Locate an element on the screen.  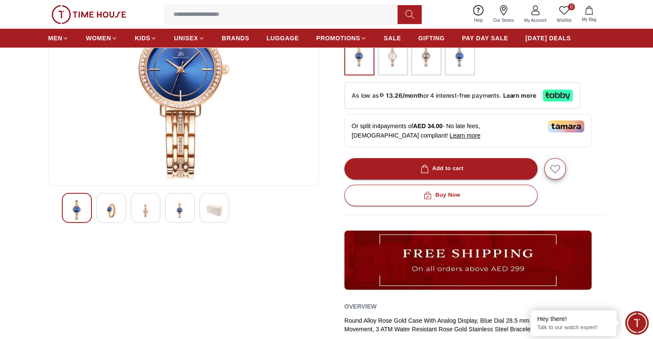
span: Help is located at coordinates (478, 20).